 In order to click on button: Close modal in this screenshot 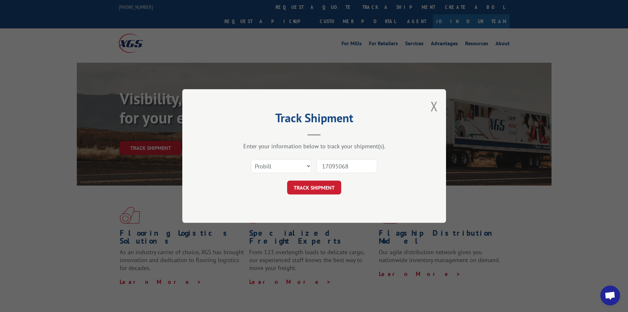, I will do `click(434, 106)`.